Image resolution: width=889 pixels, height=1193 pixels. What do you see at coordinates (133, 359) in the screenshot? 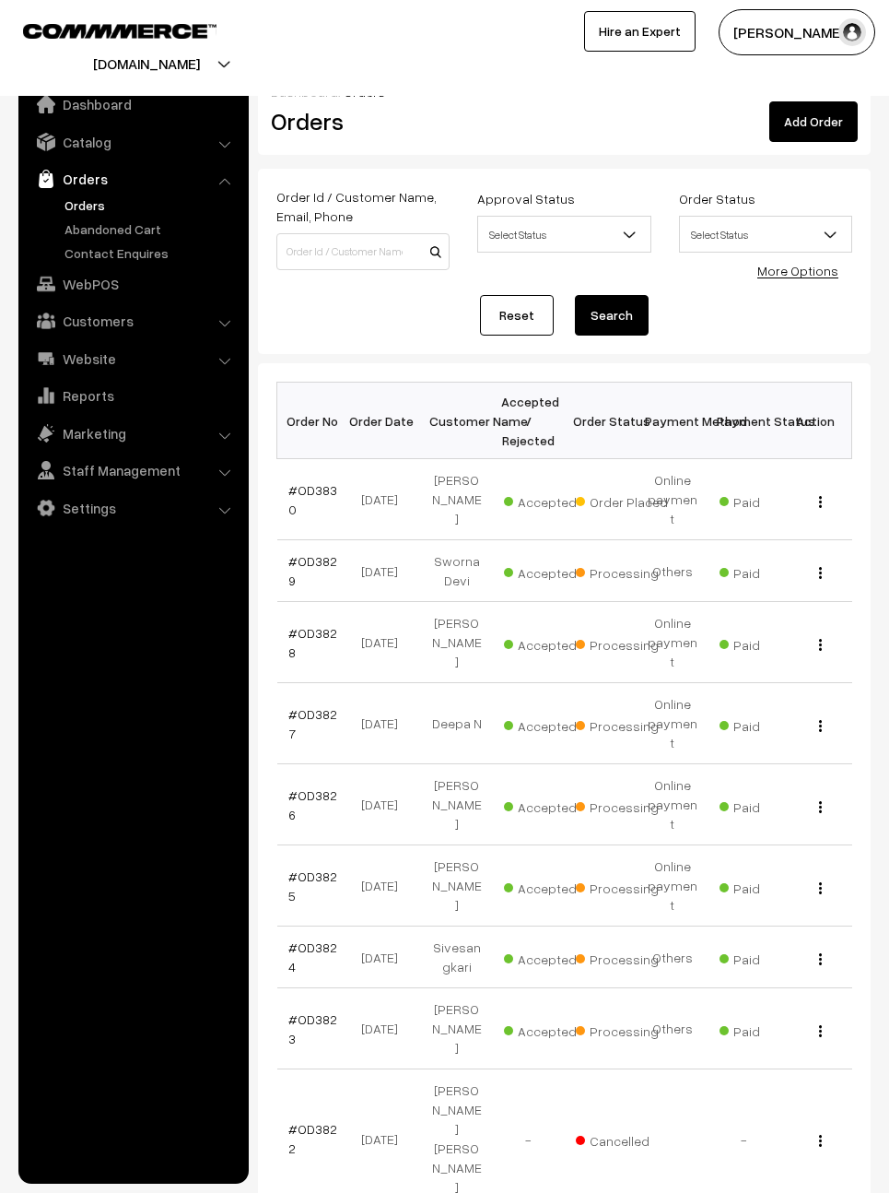
I see `a: Website` at bounding box center [133, 359].